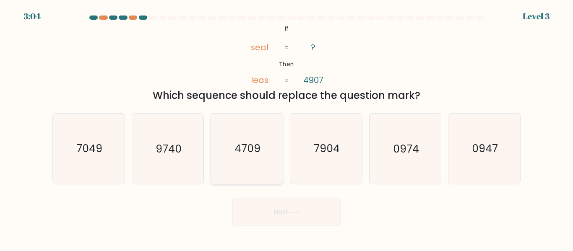 This screenshot has width=573, height=251. Describe the element at coordinates (485, 149) in the screenshot. I see `text: 0947` at that location.